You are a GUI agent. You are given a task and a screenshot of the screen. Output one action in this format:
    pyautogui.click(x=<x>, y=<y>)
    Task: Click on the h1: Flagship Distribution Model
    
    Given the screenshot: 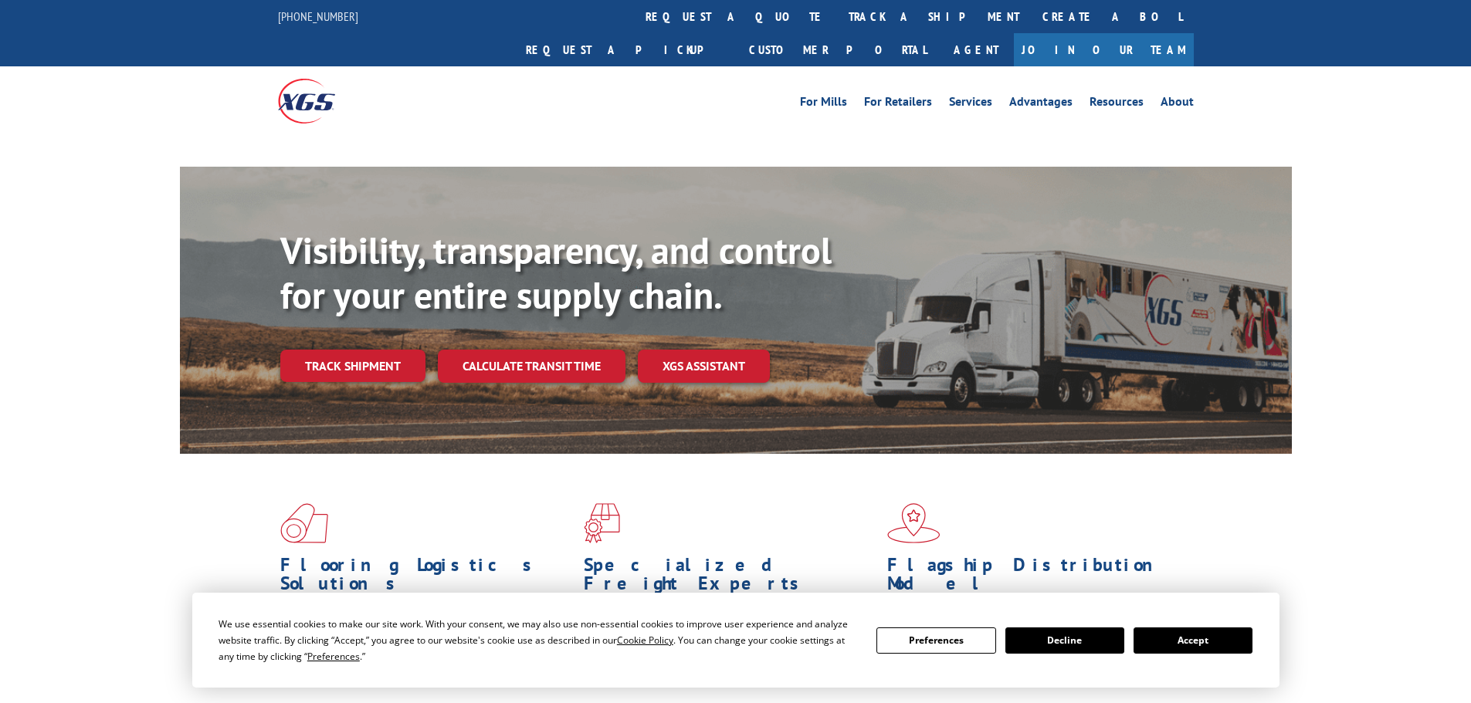 What is the action you would take?
    pyautogui.click(x=1033, y=578)
    